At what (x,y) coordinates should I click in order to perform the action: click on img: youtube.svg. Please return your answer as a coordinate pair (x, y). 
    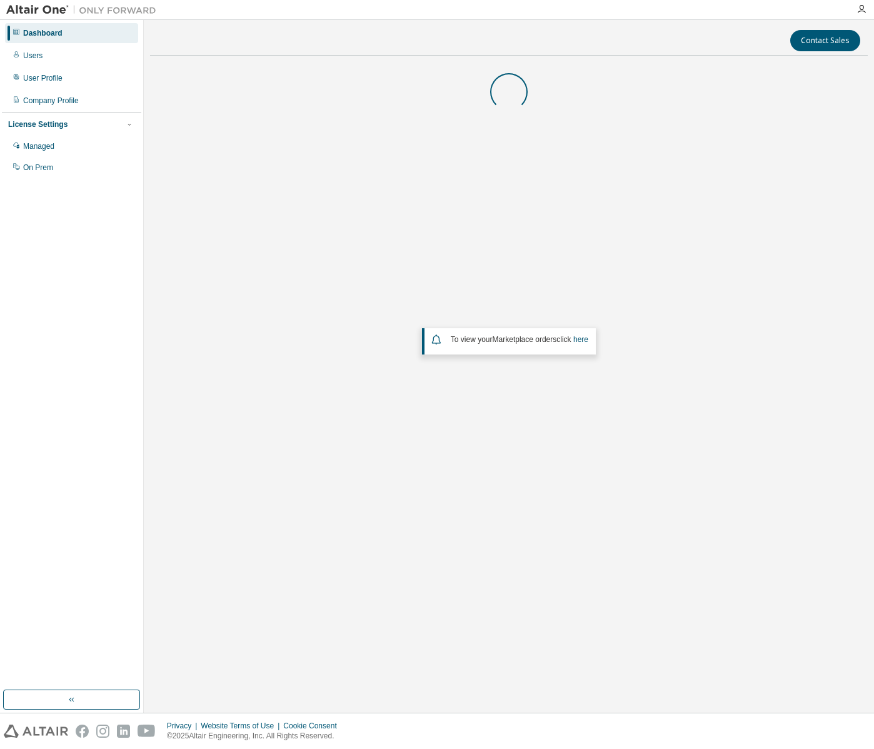
    Looking at the image, I should click on (146, 731).